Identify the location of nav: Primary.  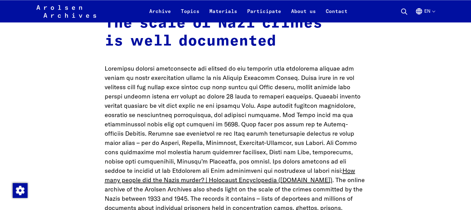
(248, 11).